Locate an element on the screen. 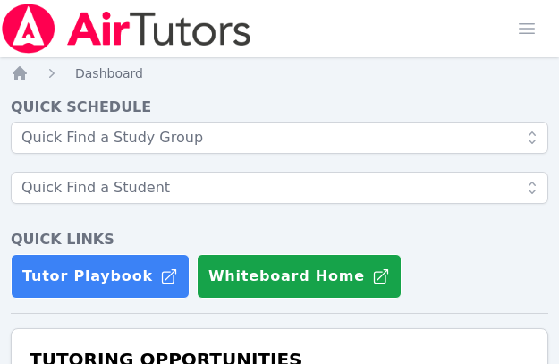 The image size is (559, 364). h4: Quick Links is located at coordinates (279, 240).